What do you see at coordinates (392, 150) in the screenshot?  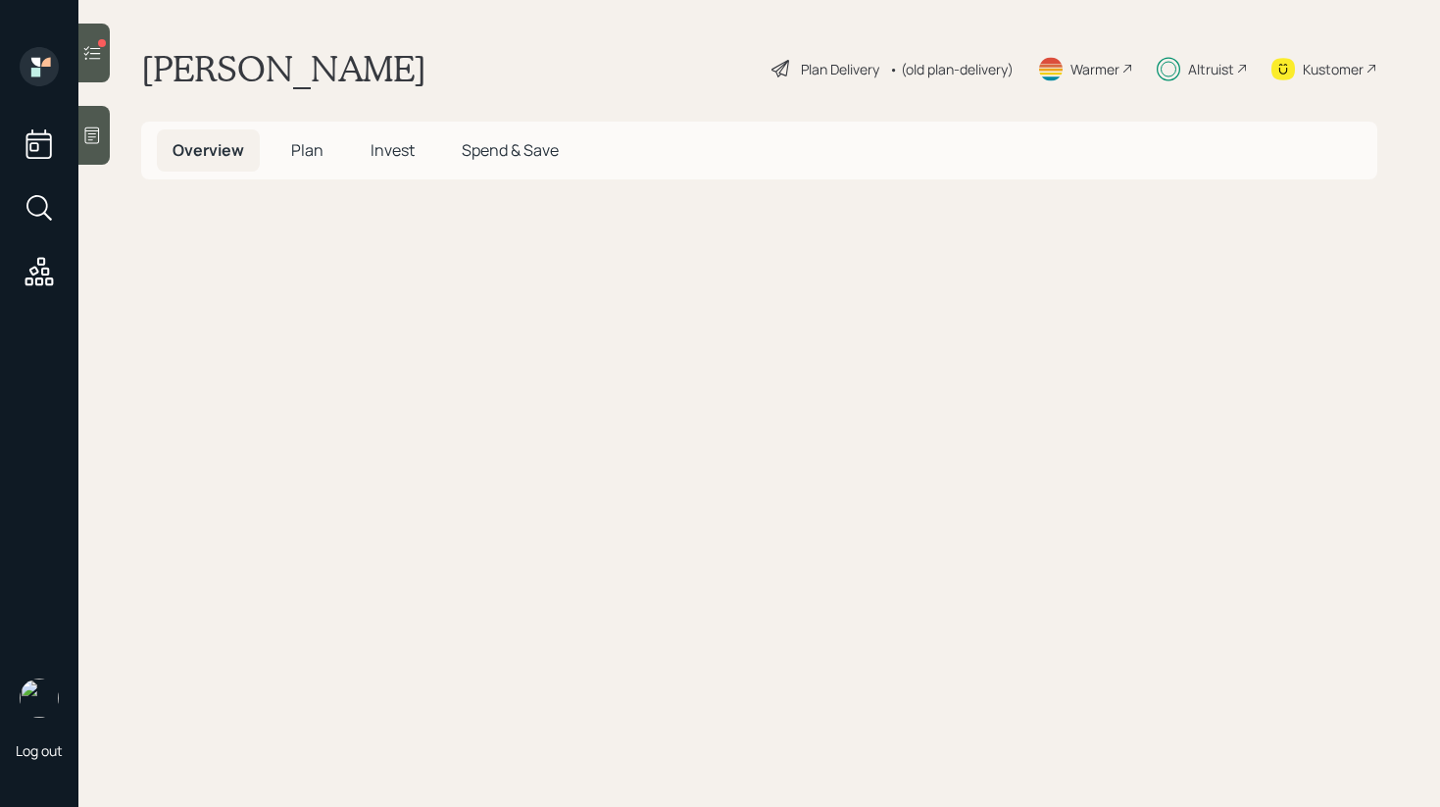 I see `span: Invest` at bounding box center [392, 150].